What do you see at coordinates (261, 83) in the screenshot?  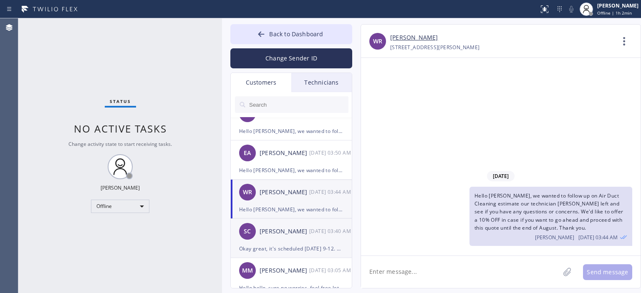 I see `div: Customers` at bounding box center [261, 83].